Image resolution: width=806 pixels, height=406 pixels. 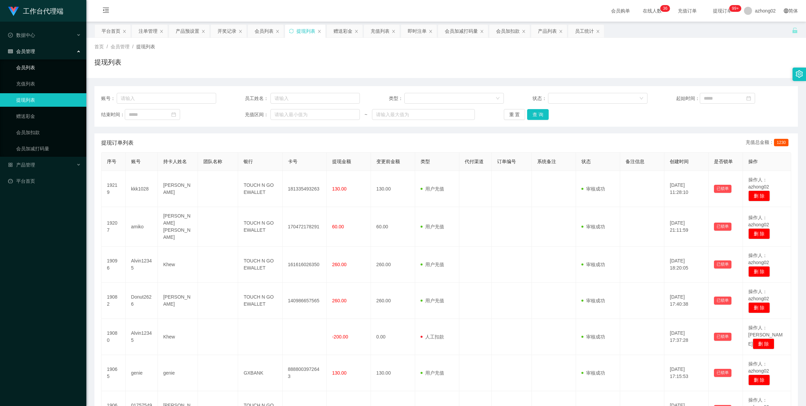 I want to click on div: 产品预设置, so click(x=188, y=31).